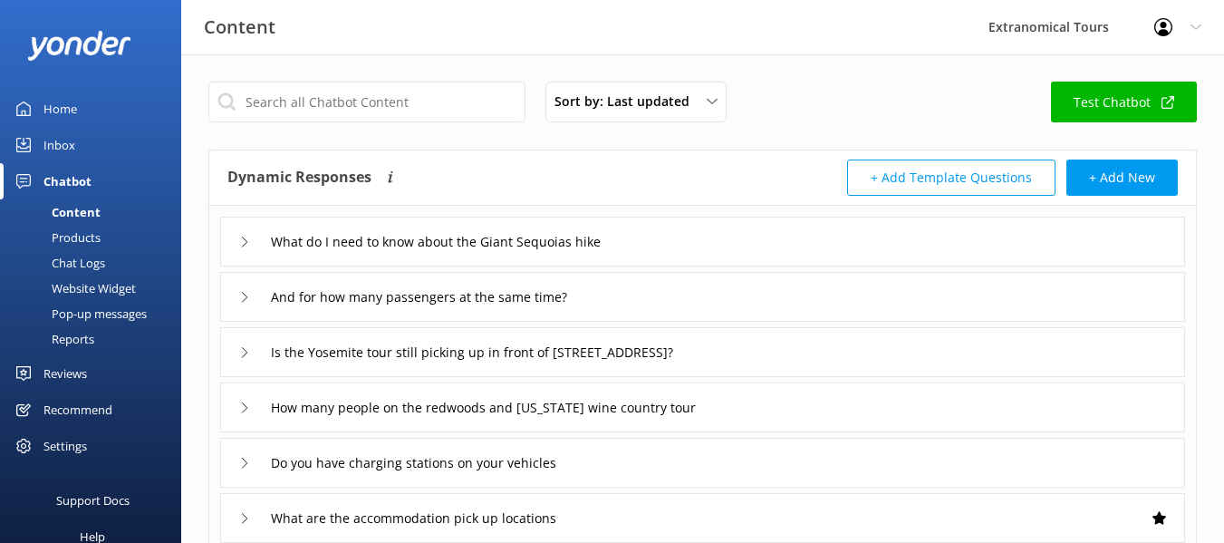 Image resolution: width=1224 pixels, height=543 pixels. What do you see at coordinates (239, 27) in the screenshot?
I see `h3: Content` at bounding box center [239, 27].